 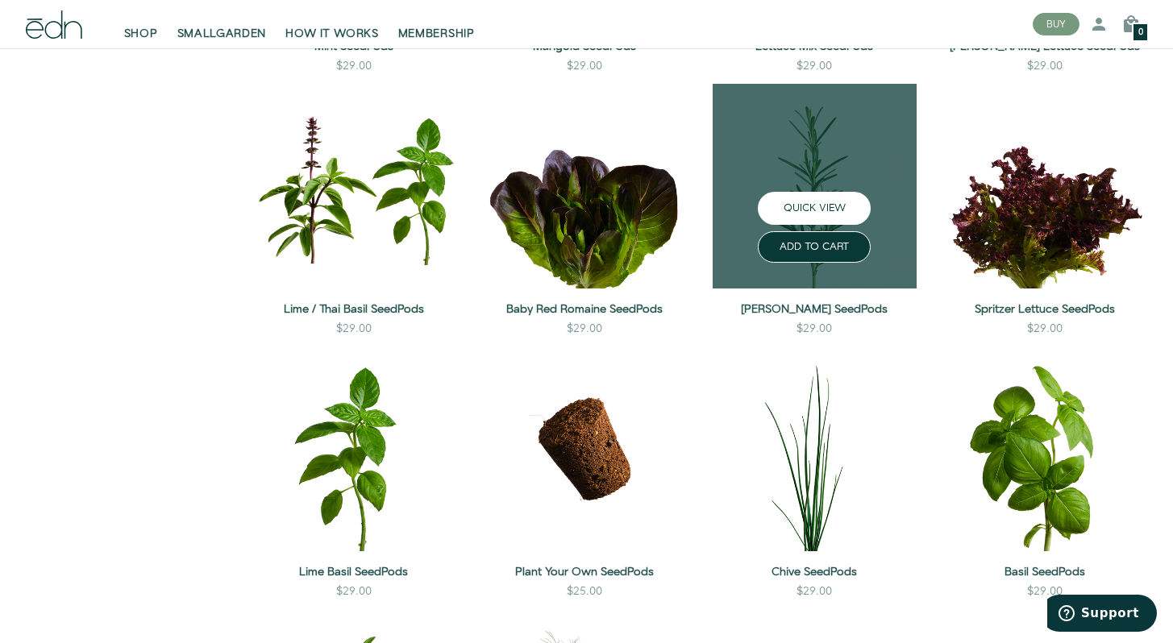 What do you see at coordinates (815, 572) in the screenshot?
I see `a: Chive SeedPods` at bounding box center [815, 572].